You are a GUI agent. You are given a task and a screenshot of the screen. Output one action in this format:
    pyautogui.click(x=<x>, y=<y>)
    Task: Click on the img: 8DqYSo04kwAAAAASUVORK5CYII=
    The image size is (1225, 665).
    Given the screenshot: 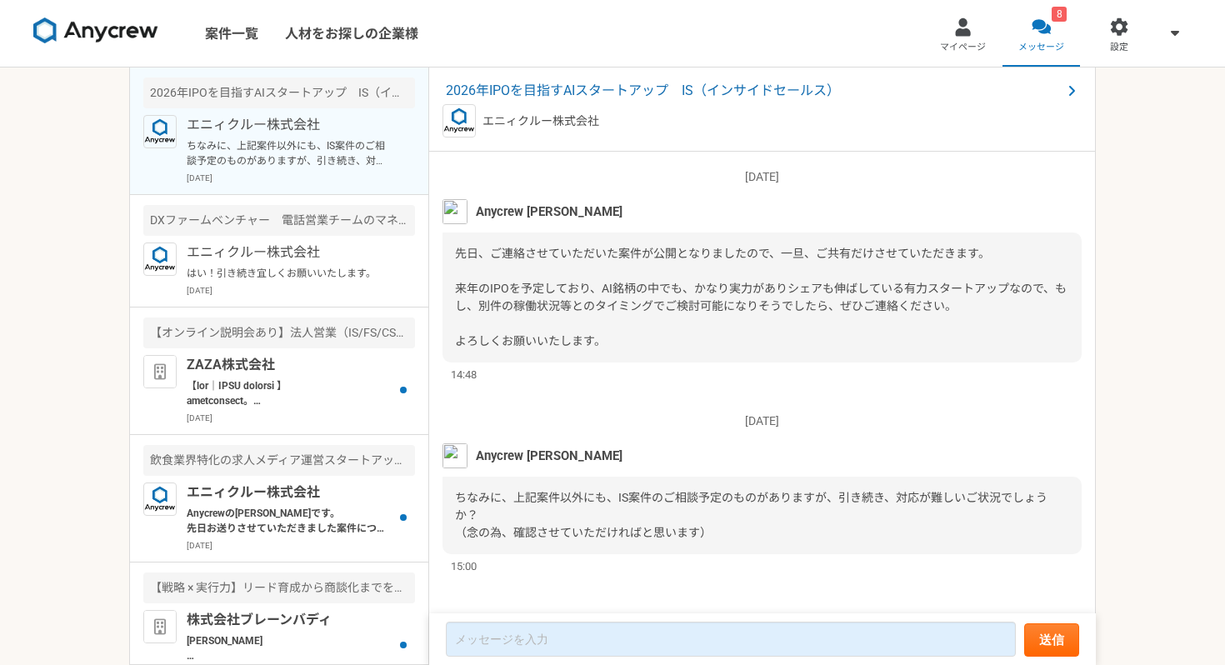 What is the action you would take?
    pyautogui.click(x=96, y=31)
    